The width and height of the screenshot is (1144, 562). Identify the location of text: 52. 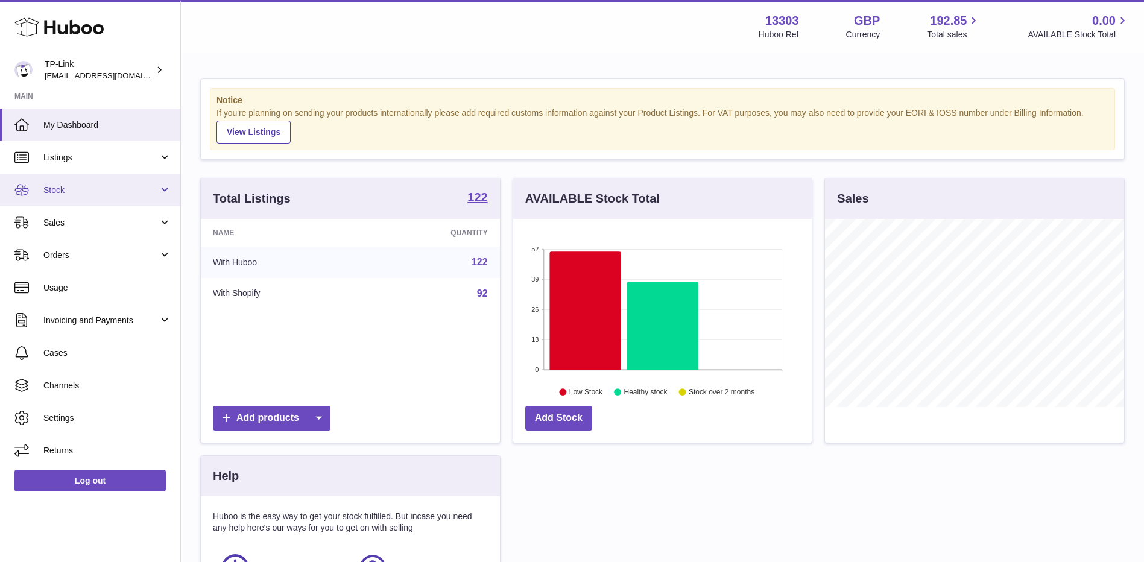
(535, 249).